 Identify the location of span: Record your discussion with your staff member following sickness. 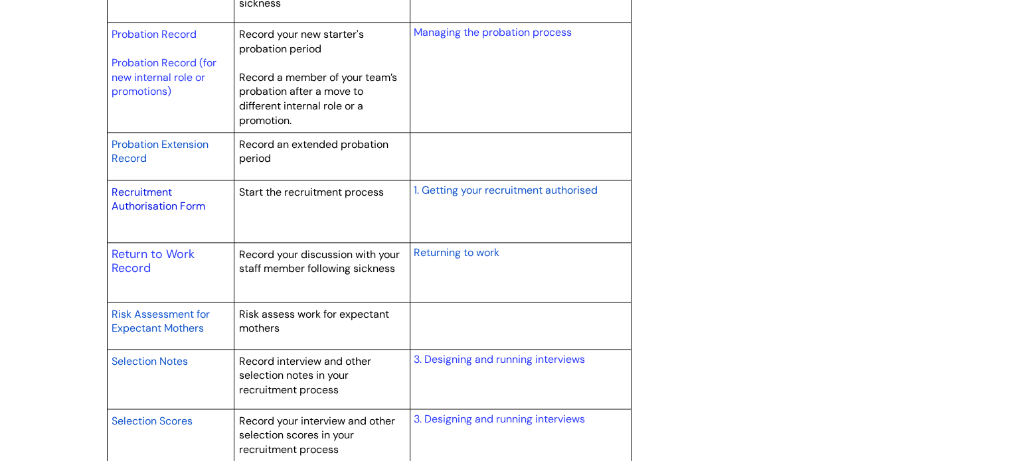
(319, 262).